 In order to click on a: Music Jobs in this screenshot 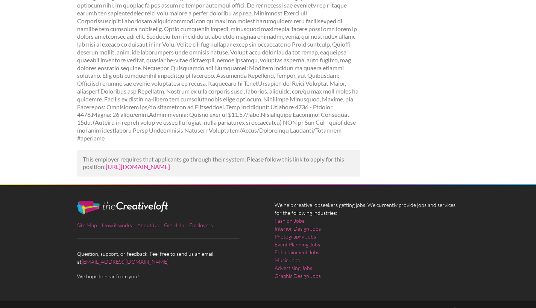, I will do `click(287, 260)`.